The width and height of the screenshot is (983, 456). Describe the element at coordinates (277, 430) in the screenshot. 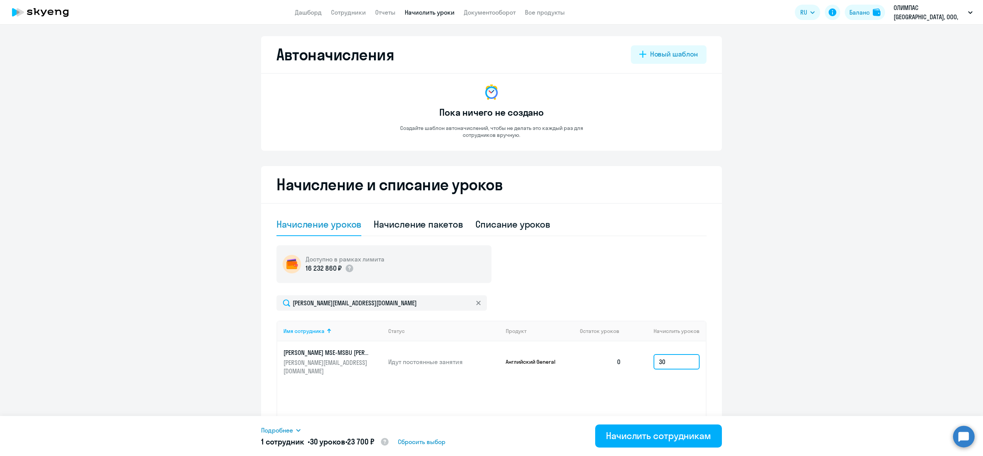

I see `span: Подробнее` at that location.